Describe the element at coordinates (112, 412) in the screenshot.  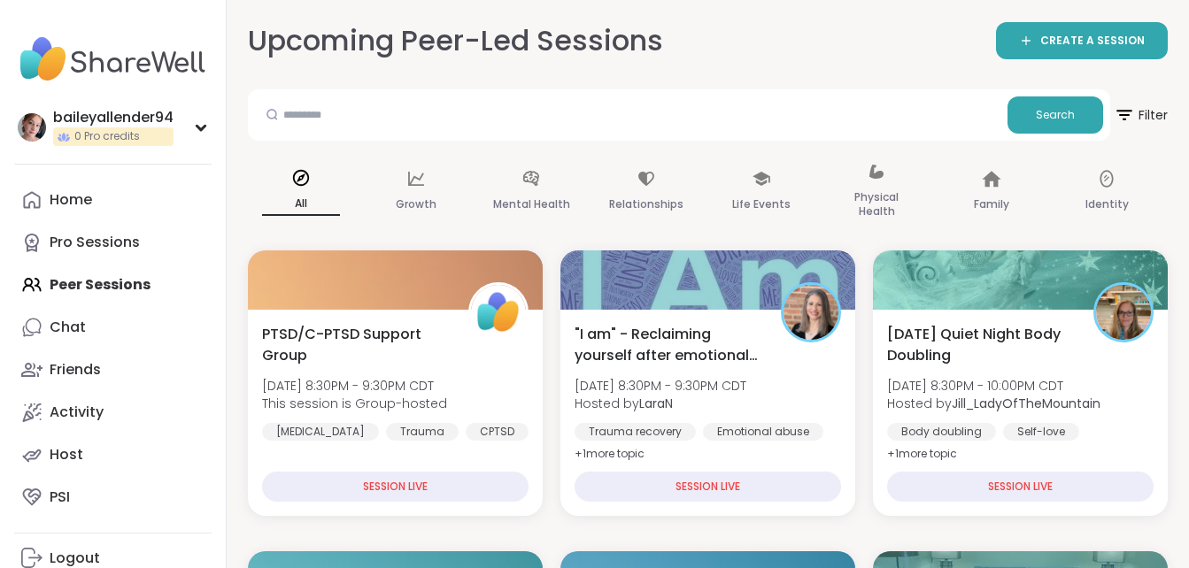
I see `a: Activity` at that location.